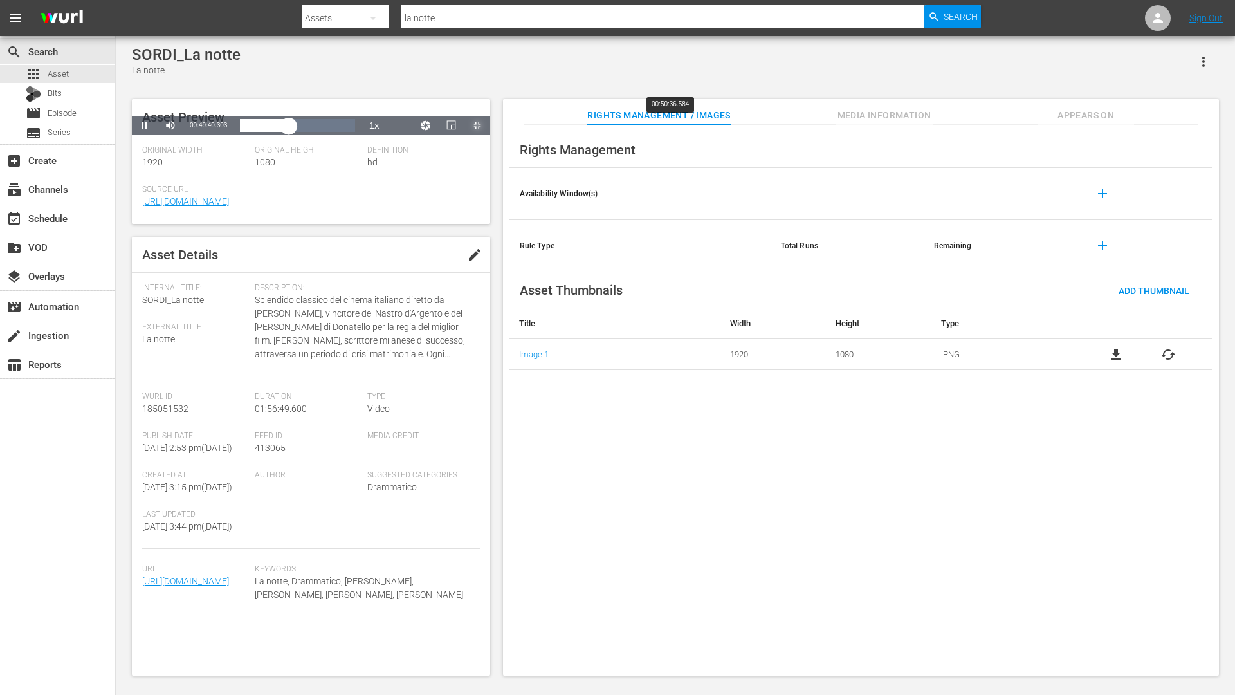  Describe the element at coordinates (180, 255) in the screenshot. I see `span: Asset Details` at that location.